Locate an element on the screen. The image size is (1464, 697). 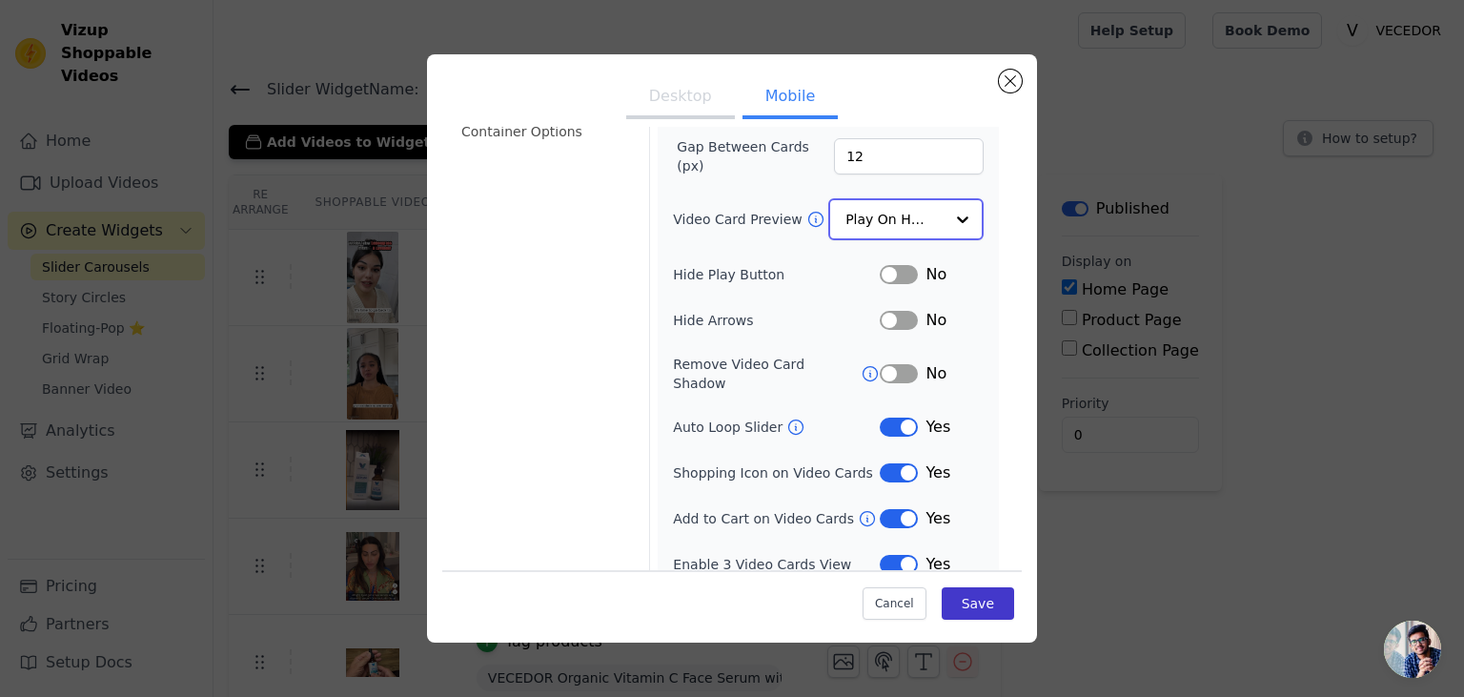
label: Hide Play Button is located at coordinates (776, 275).